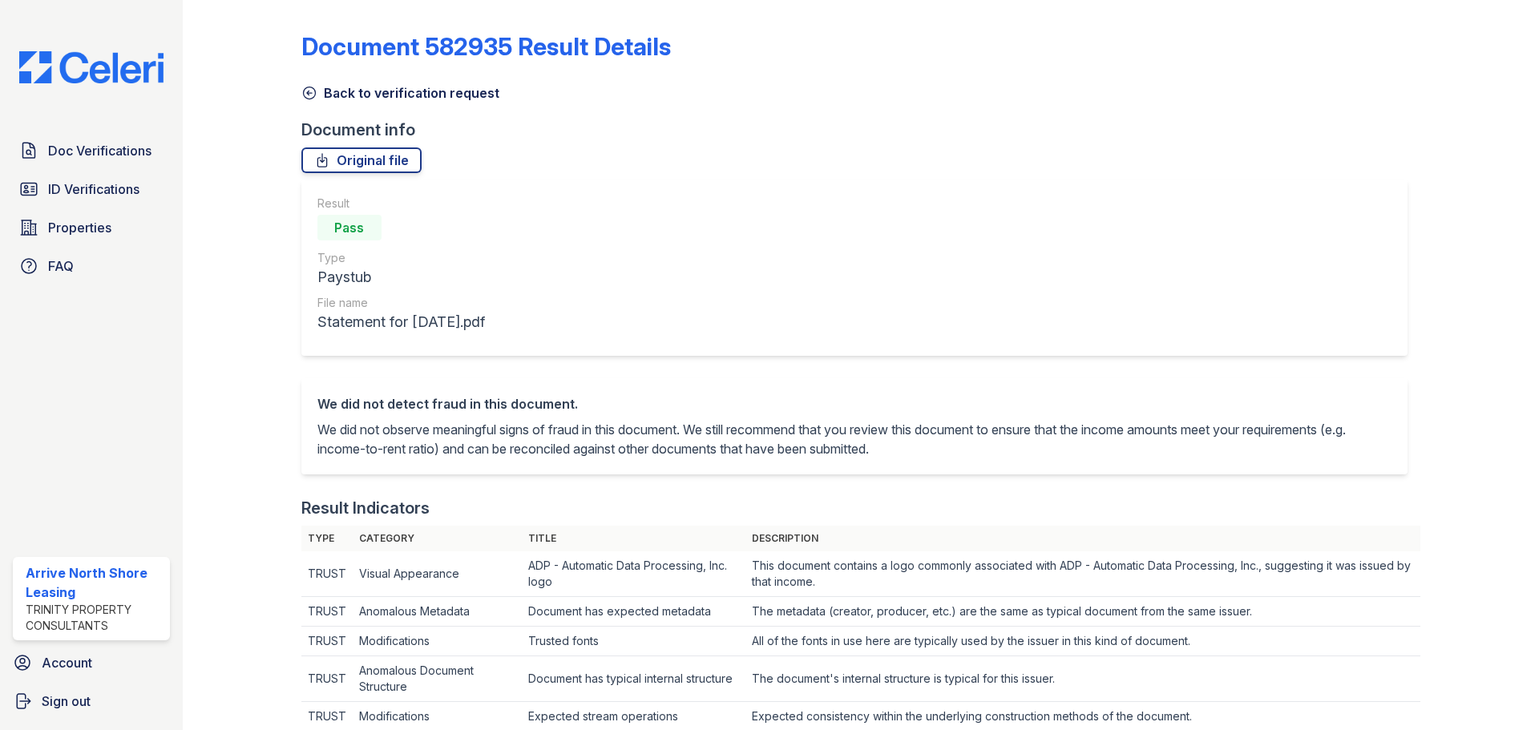 The width and height of the screenshot is (1539, 730). I want to click on td: Anomalous Metadata, so click(438, 612).